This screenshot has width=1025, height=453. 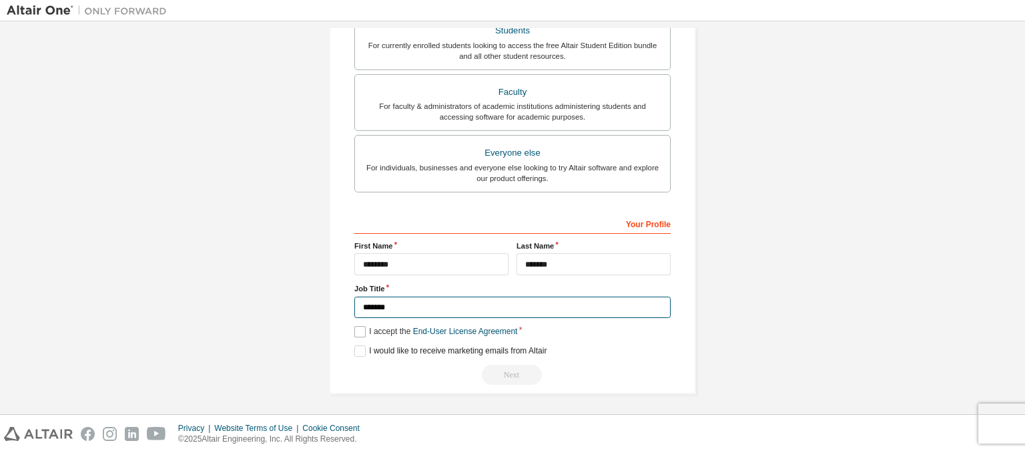 What do you see at coordinates (513, 288) in the screenshot?
I see `label: Job Title` at bounding box center [513, 288].